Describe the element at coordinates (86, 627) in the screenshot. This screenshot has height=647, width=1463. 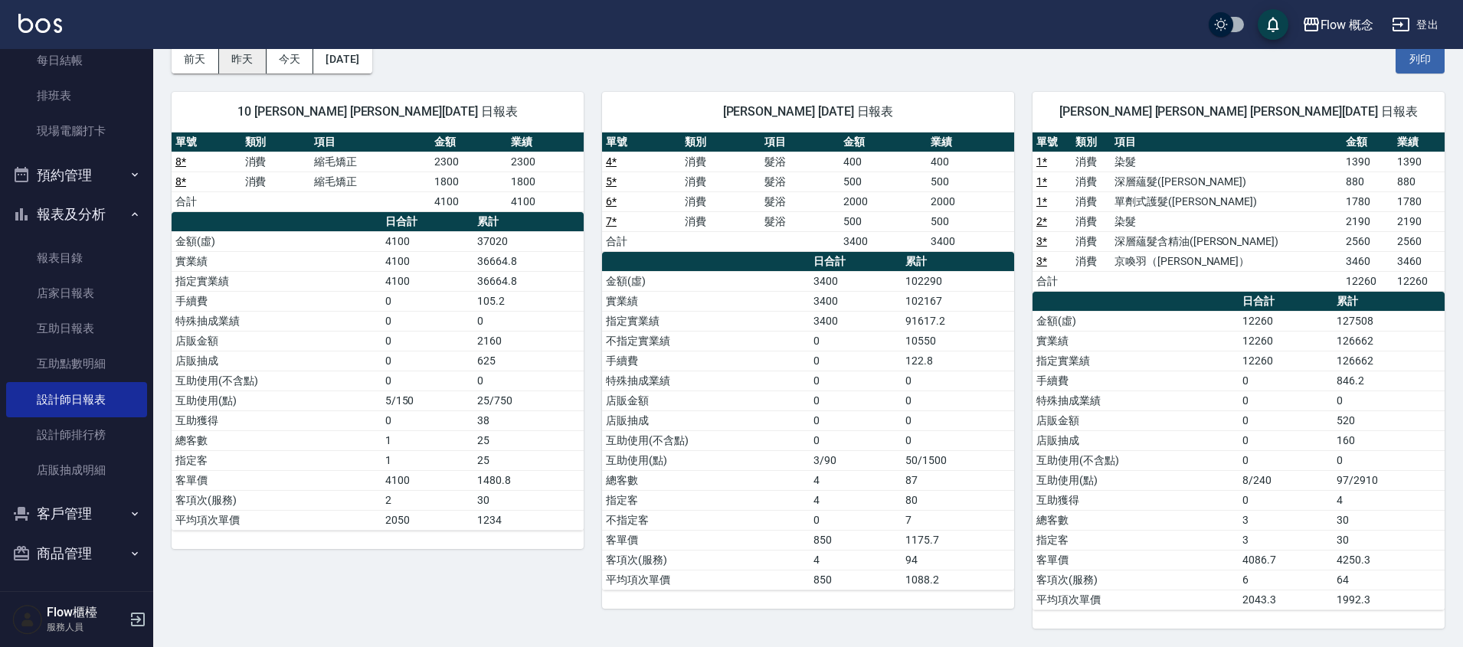
I see `p: 服務人員` at that location.